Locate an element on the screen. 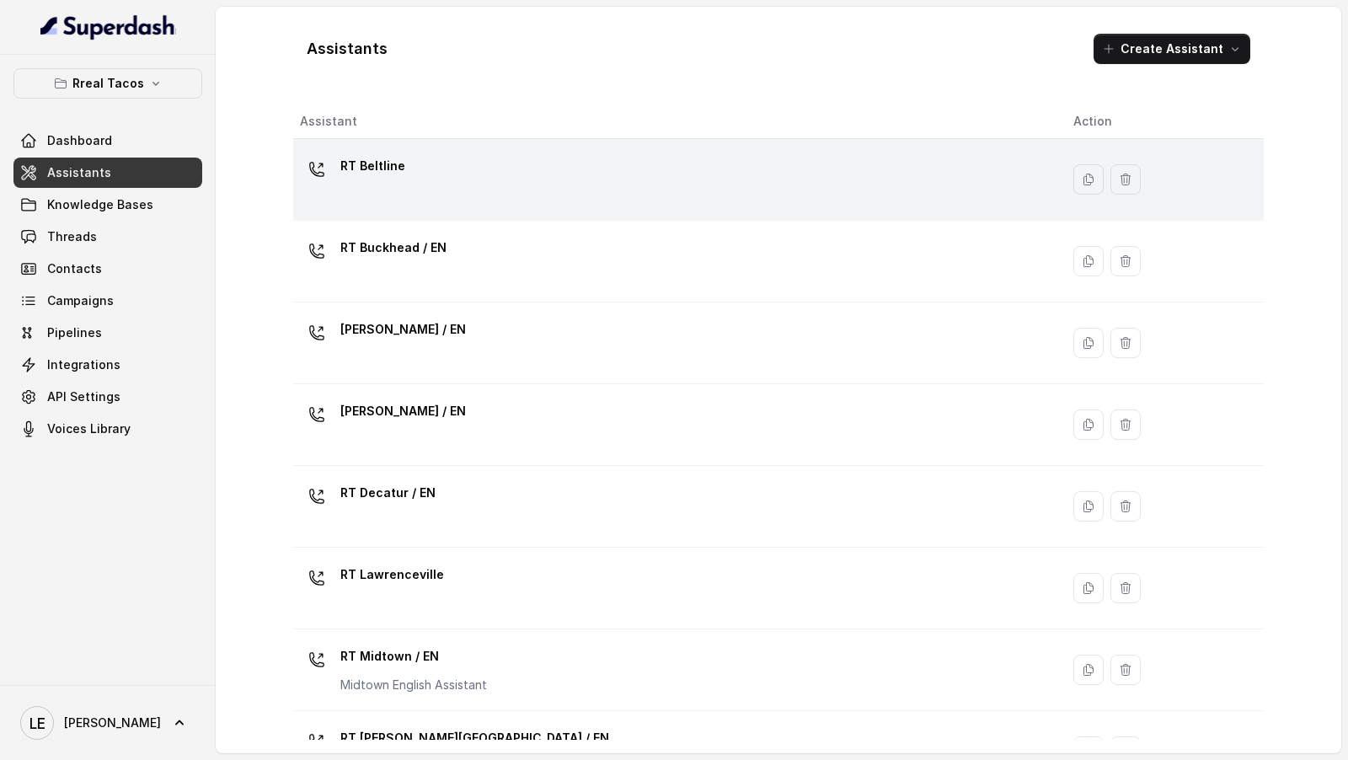  text: LE is located at coordinates (37, 723).